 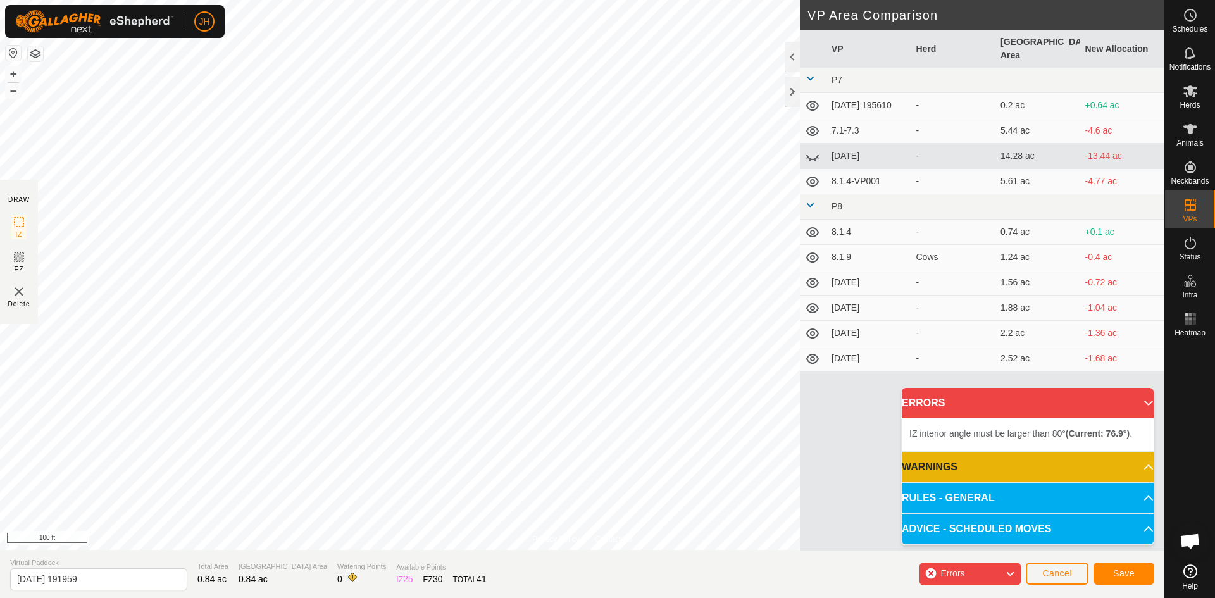 What do you see at coordinates (1038, 232) in the screenshot?
I see `td: 0.74 ac` at bounding box center [1038, 232].